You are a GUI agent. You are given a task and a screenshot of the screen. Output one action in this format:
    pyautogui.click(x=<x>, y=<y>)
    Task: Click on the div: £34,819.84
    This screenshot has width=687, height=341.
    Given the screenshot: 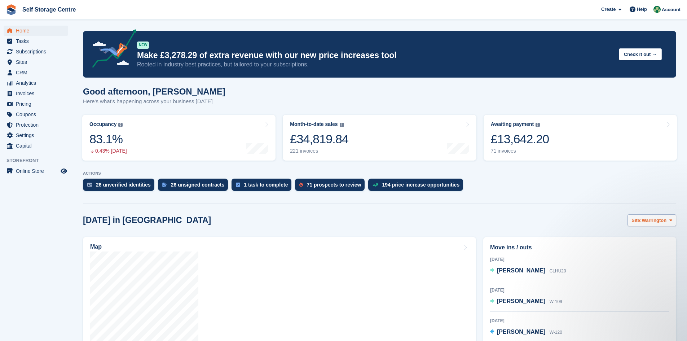 What is the action you would take?
    pyautogui.click(x=319, y=139)
    